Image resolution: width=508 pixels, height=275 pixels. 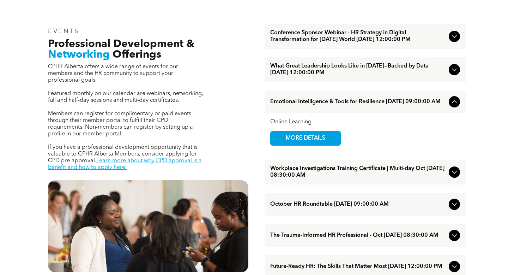 What do you see at coordinates (123, 154) in the screenshot?
I see `span: If you have a professional development opportunity that is valuable to CPHR Alberta Members, cons...` at bounding box center [123, 154].